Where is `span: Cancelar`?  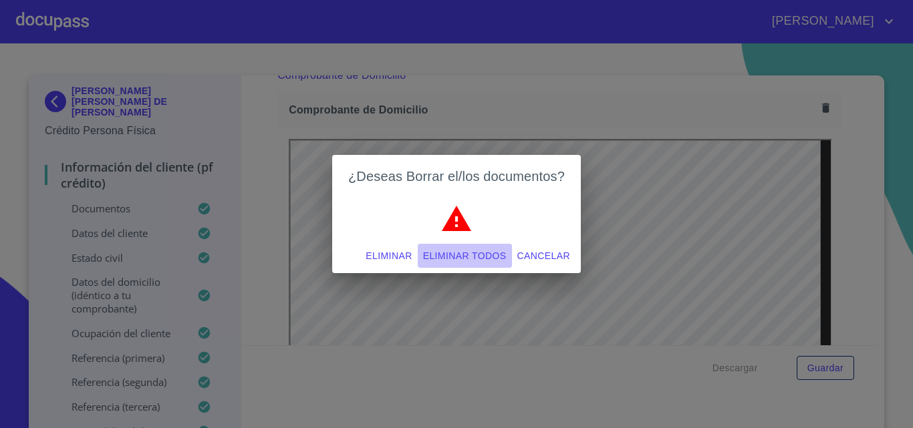
span: Cancelar is located at coordinates (543, 256).